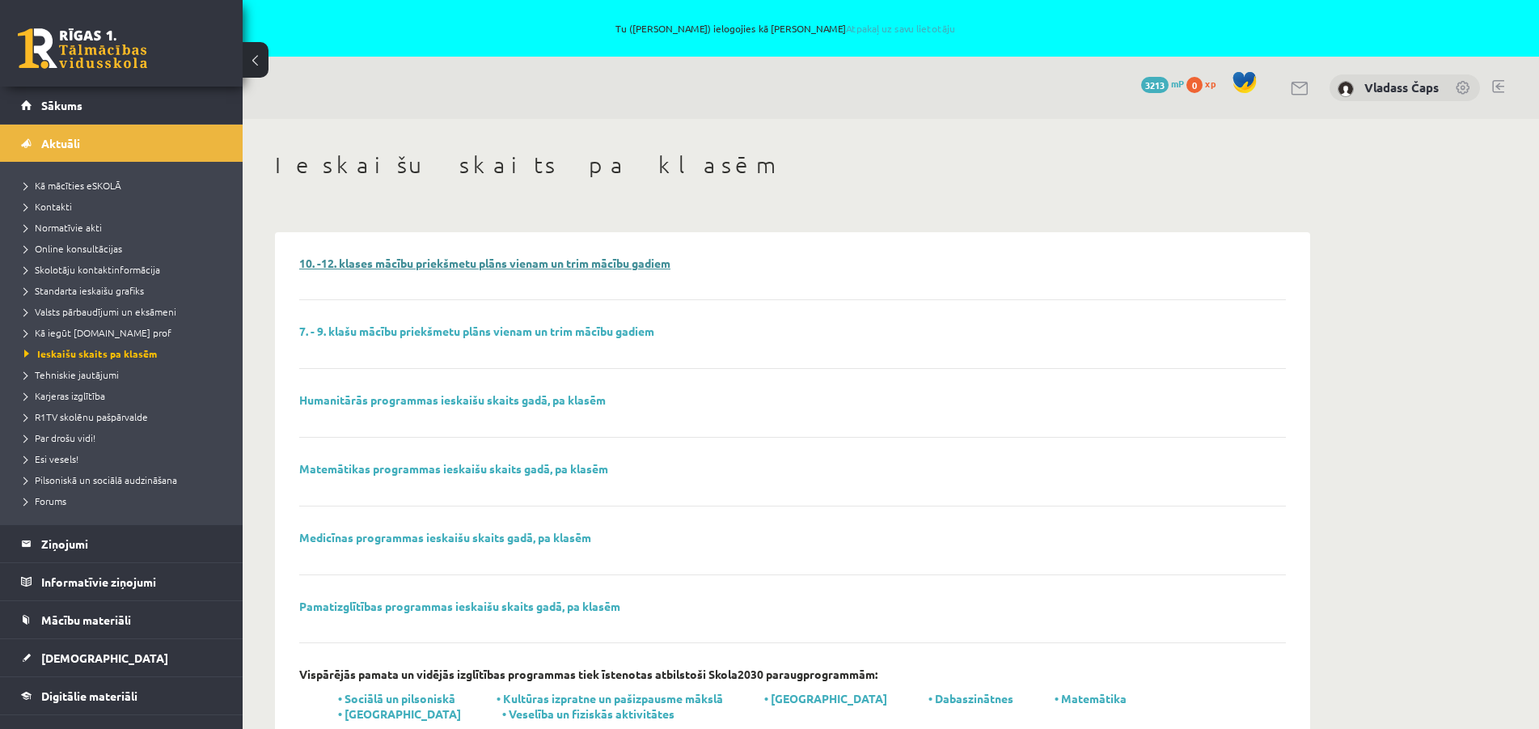 This screenshot has height=729, width=1539. I want to click on a: 10. -12. klases mācību priekšmetu plāns vienam un trim mācību gadiem, so click(484, 263).